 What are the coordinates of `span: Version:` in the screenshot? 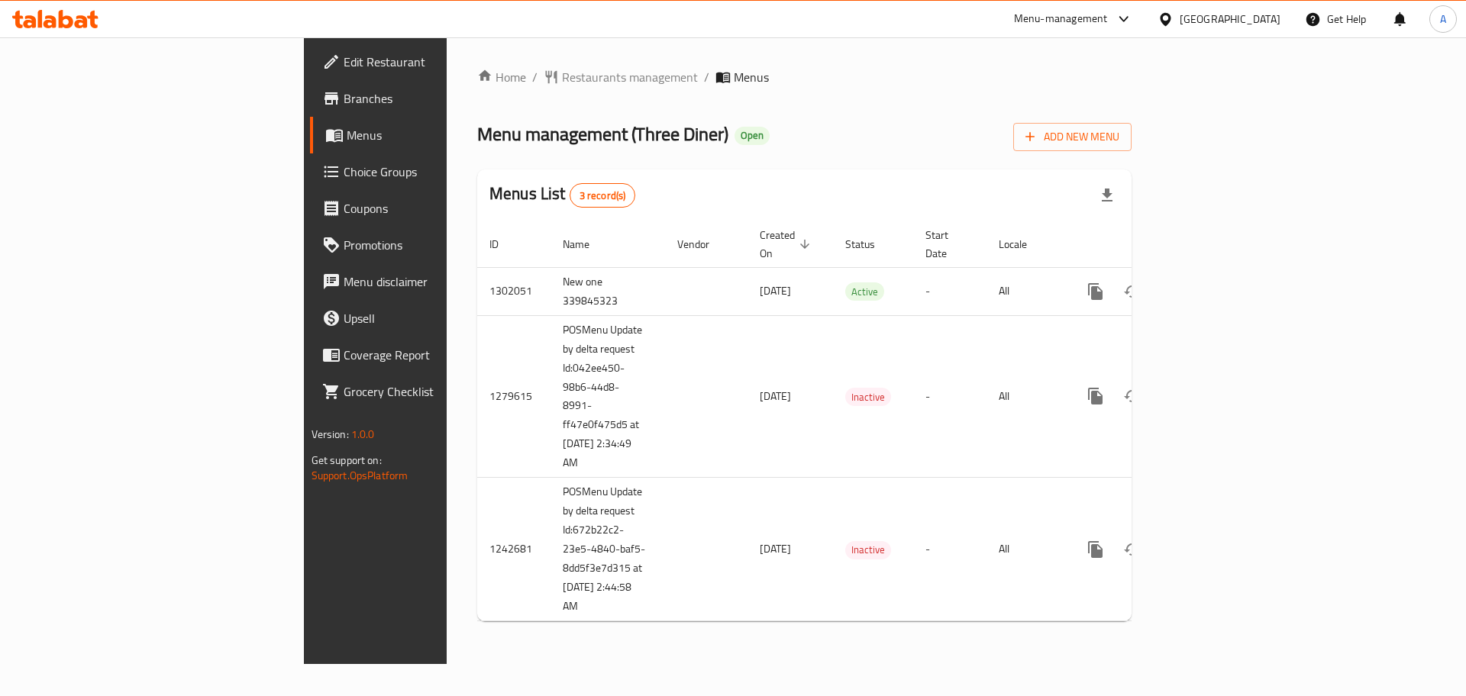 It's located at (330, 435).